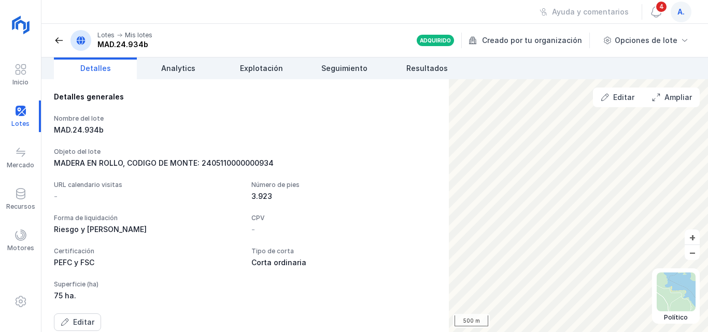 This screenshot has width=708, height=332. Describe the element at coordinates (95, 68) in the screenshot. I see `span: Detalles` at that location.